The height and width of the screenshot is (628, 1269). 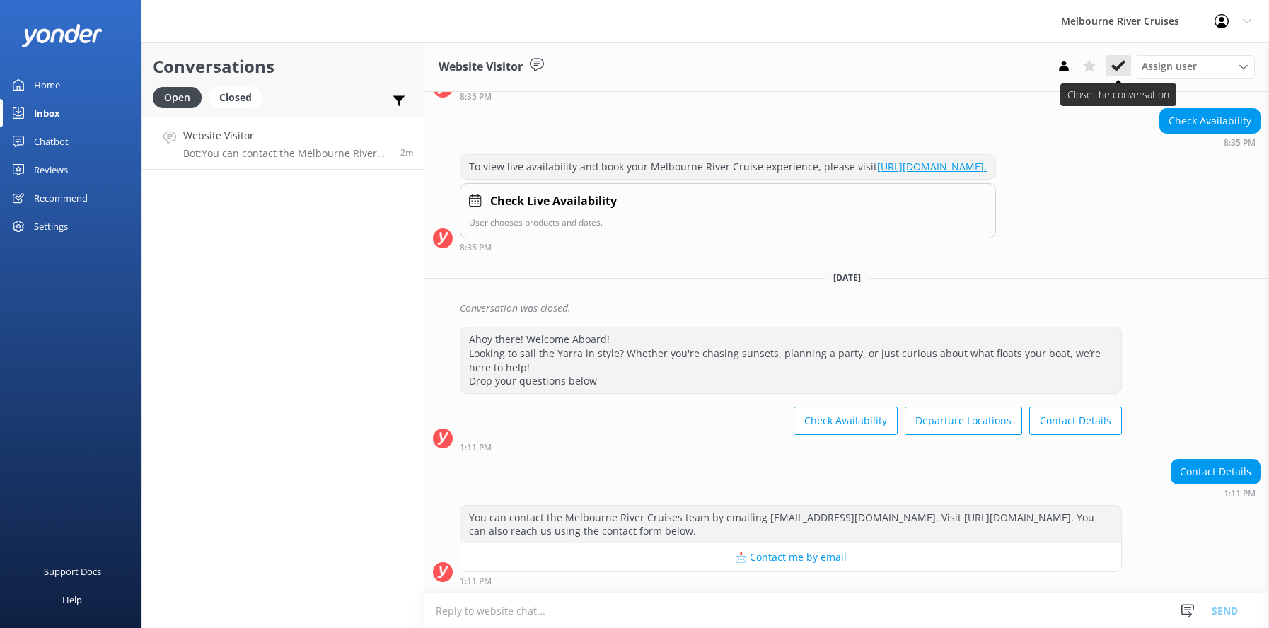 I want to click on div: To view live availability and book your Melbourne River Cruise experience, please visit, so click(x=728, y=167).